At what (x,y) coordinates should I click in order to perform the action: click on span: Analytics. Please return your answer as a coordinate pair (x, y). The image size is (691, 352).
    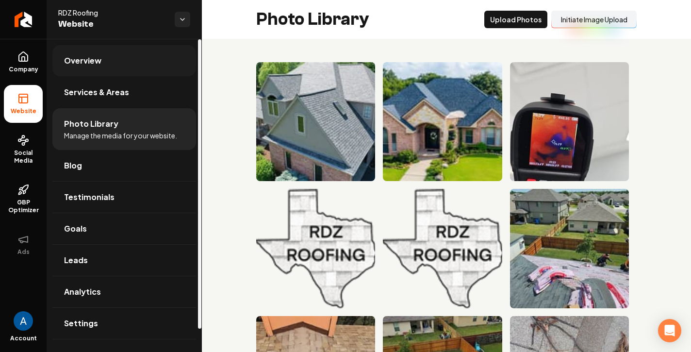
    Looking at the image, I should click on (82, 292).